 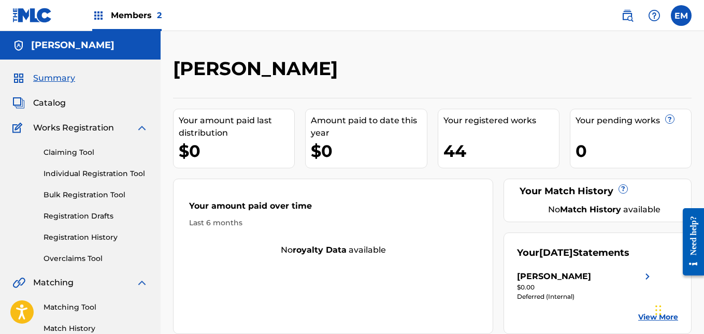 What do you see at coordinates (19, 128) in the screenshot?
I see `img: Works Registration` at bounding box center [19, 128].